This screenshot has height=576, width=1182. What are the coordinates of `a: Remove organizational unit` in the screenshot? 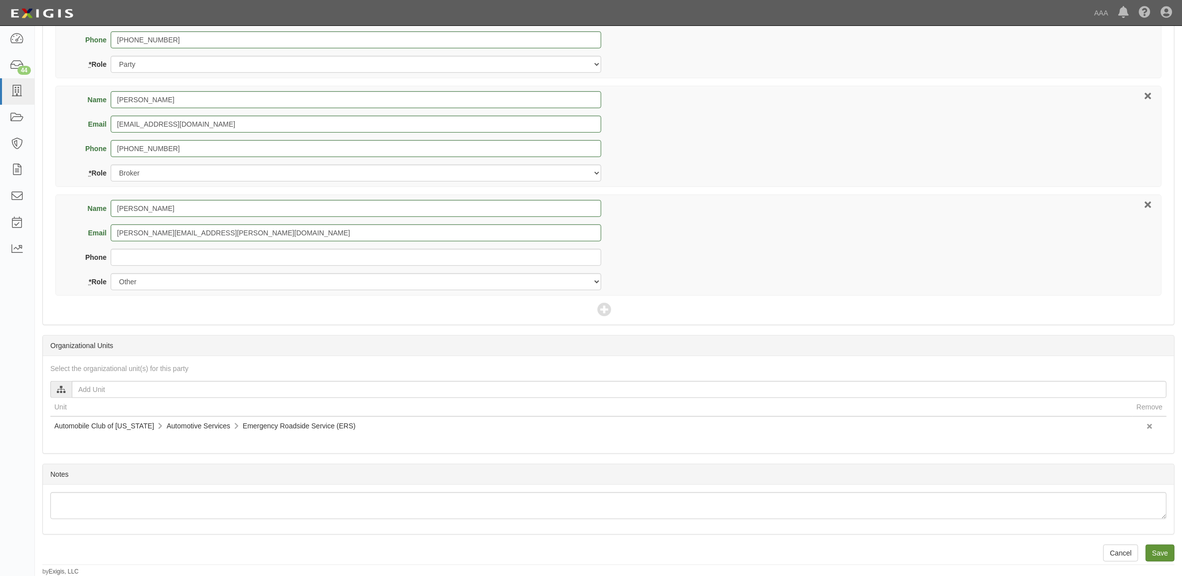 It's located at (1150, 426).